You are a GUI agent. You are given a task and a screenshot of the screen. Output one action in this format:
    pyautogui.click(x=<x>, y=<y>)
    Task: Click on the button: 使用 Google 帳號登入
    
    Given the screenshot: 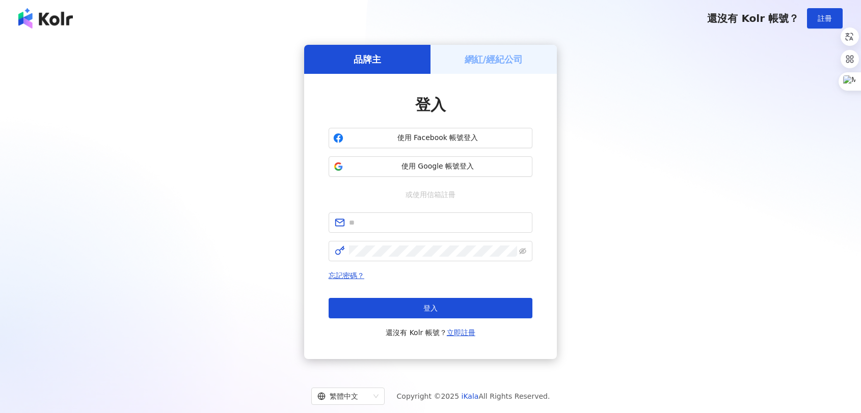 What is the action you would take?
    pyautogui.click(x=431, y=167)
    